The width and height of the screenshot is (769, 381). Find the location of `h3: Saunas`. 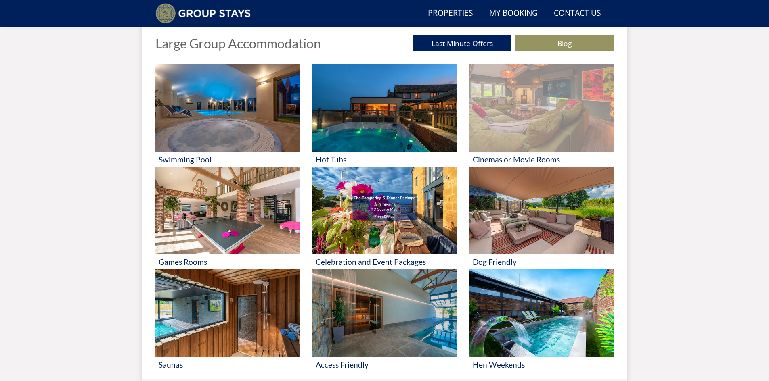

h3: Saunas is located at coordinates (227, 365).